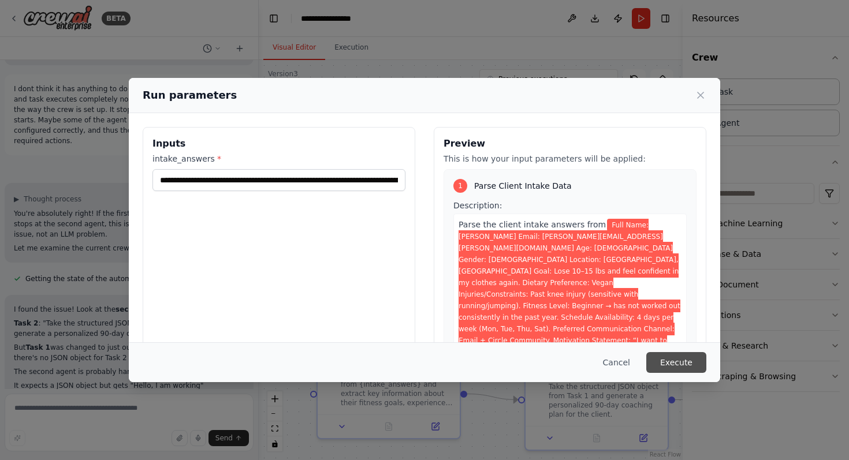 The image size is (849, 460). Describe the element at coordinates (279, 144) in the screenshot. I see `h3: Inputs` at that location.